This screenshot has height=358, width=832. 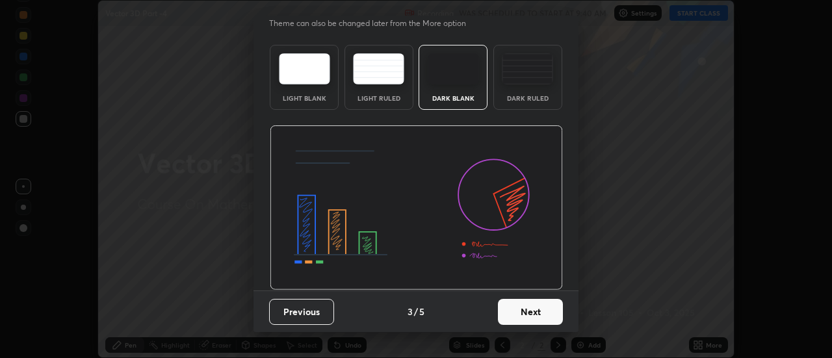 I want to click on img: darkThemeBanner.d06ce4a2.svg, so click(x=416, y=208).